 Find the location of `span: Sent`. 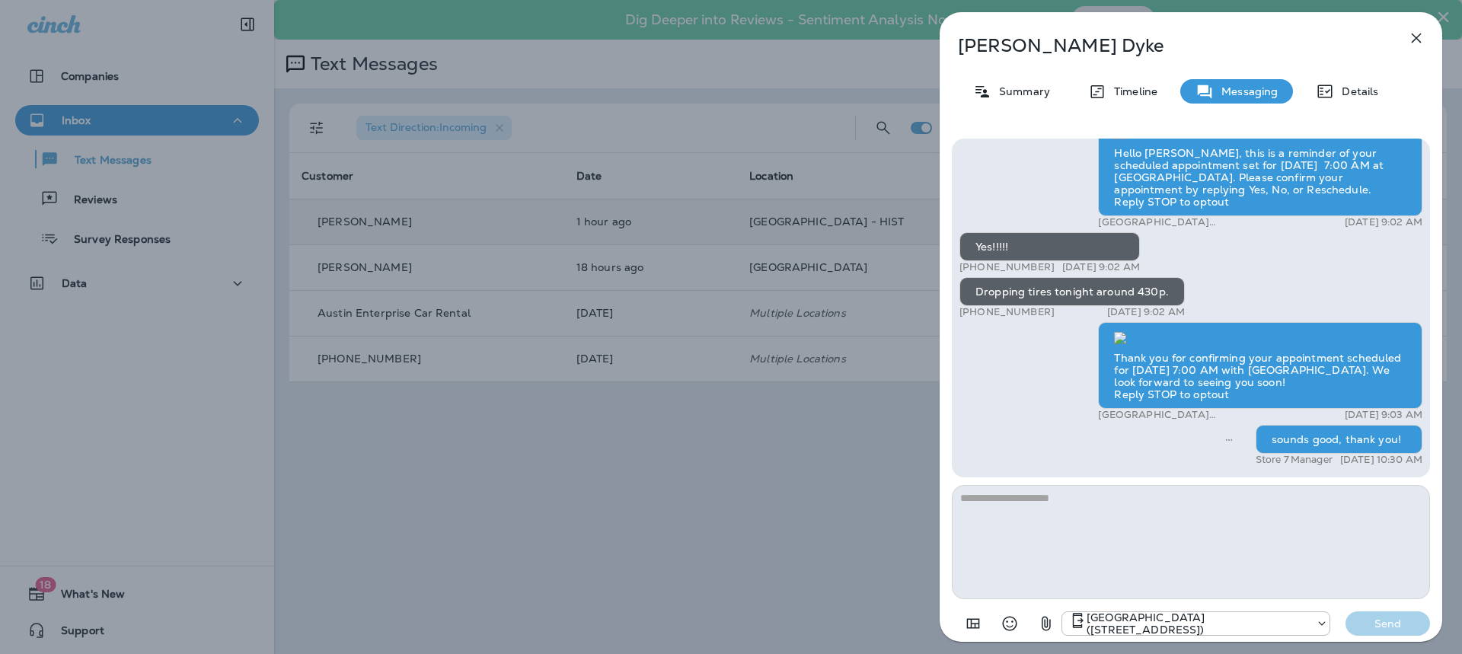

span: Sent is located at coordinates (1229, 439).